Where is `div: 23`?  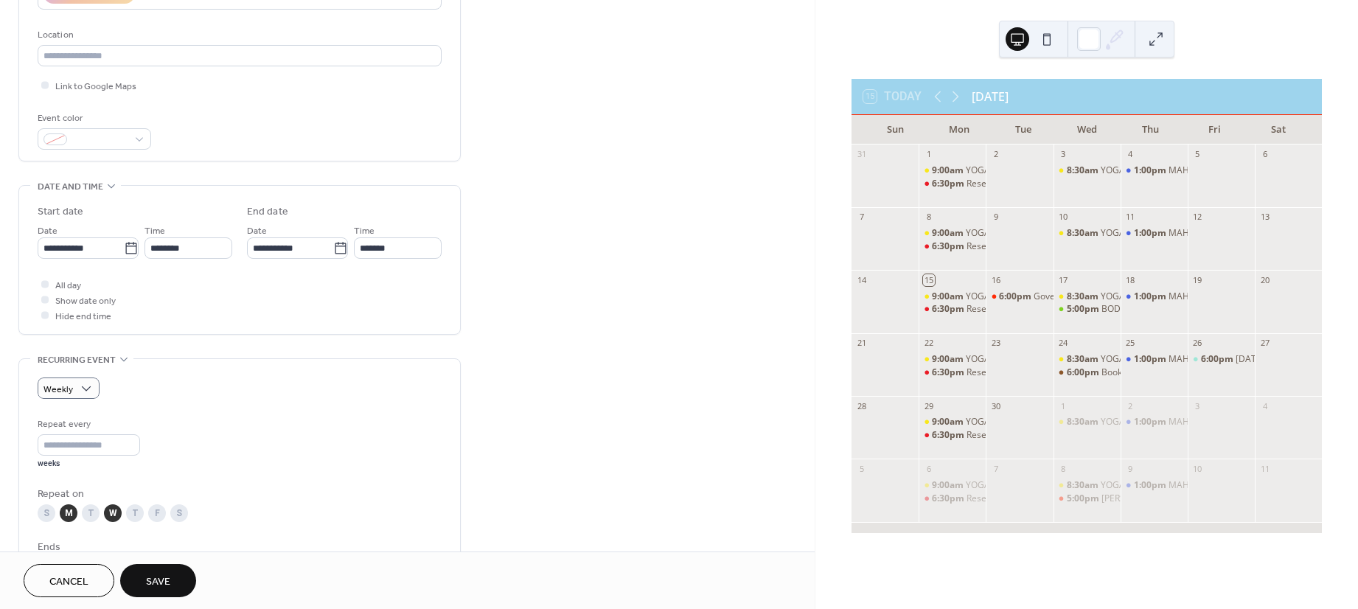
div: 23 is located at coordinates (995, 343).